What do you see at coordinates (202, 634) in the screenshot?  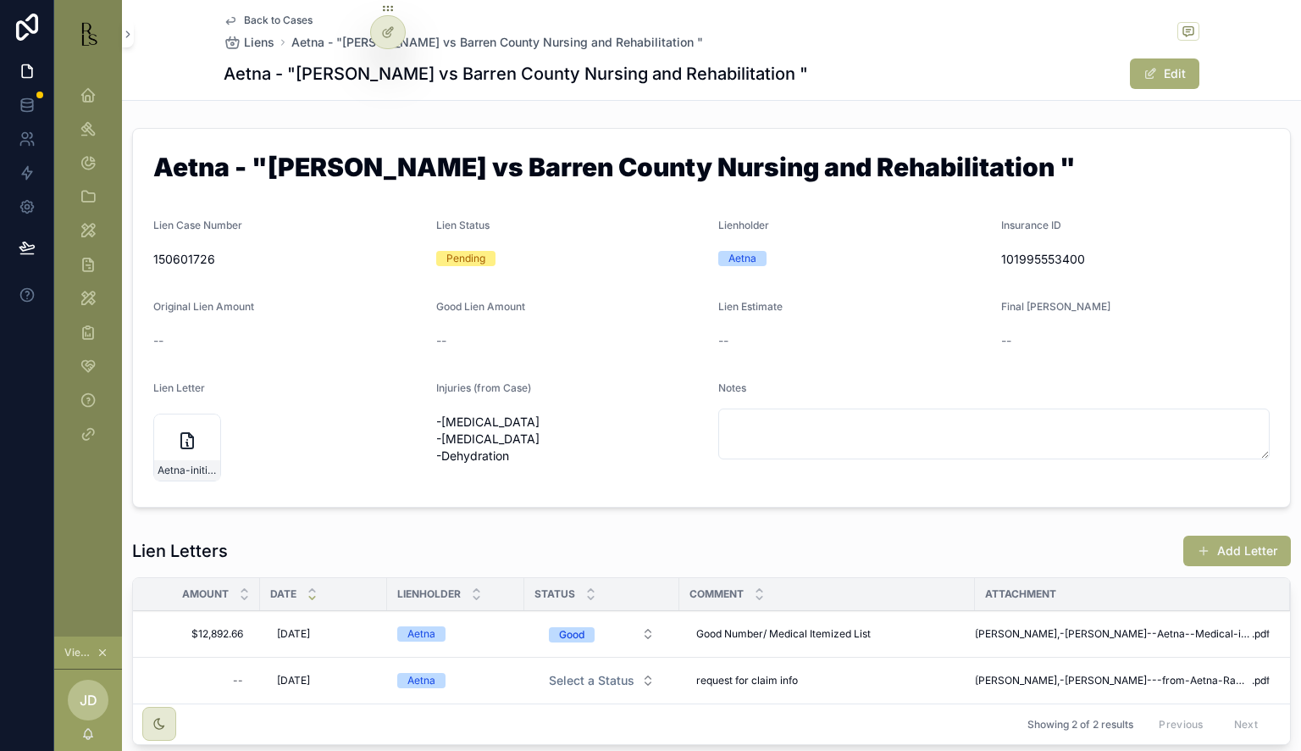 I see `span: $12,892.66` at bounding box center [202, 634].